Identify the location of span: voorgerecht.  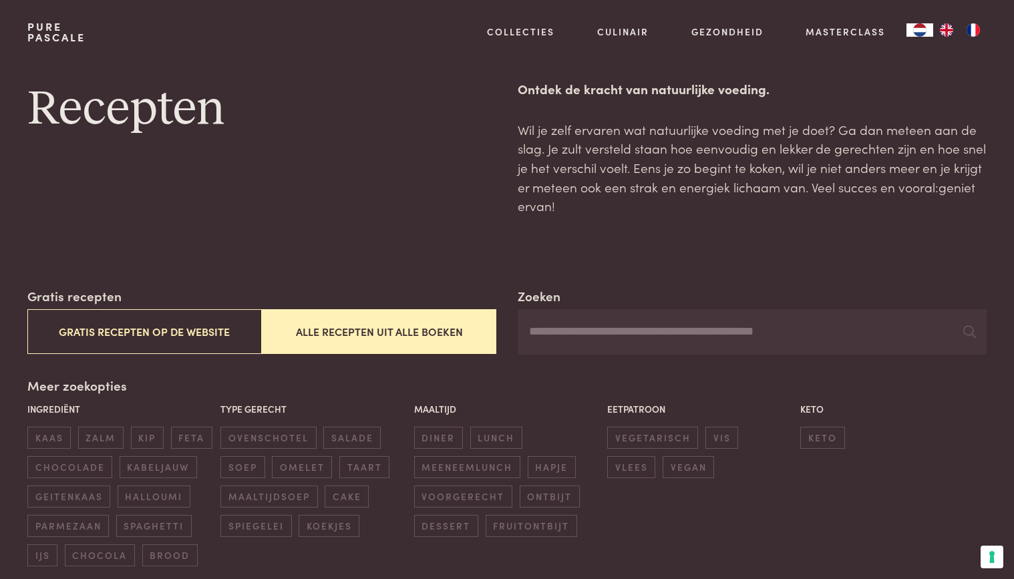
(463, 496).